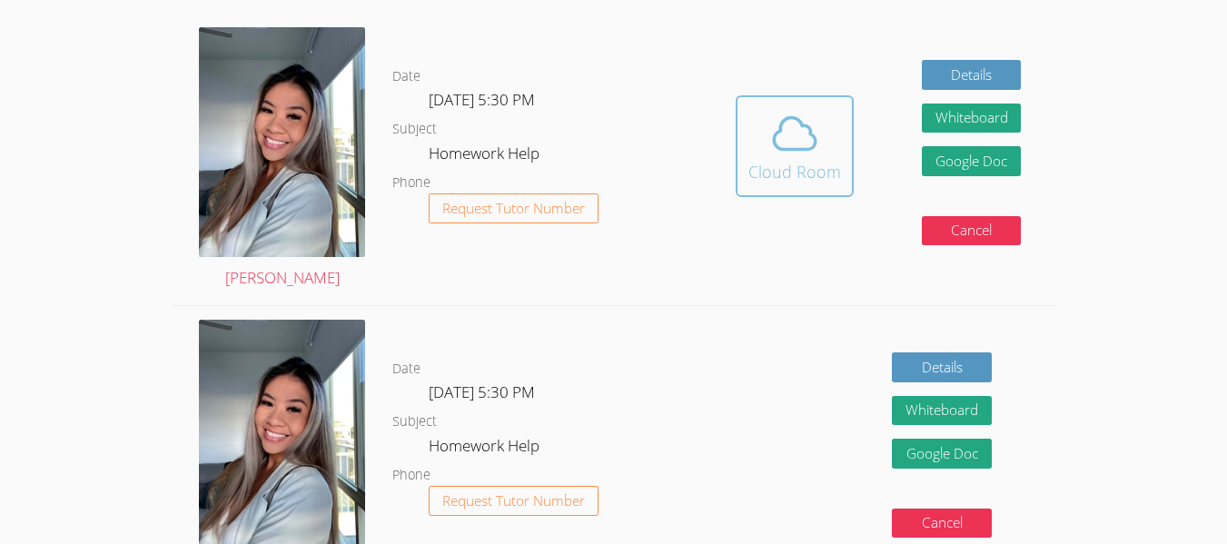 The height and width of the screenshot is (544, 1227). I want to click on div: Cloud Room, so click(795, 172).